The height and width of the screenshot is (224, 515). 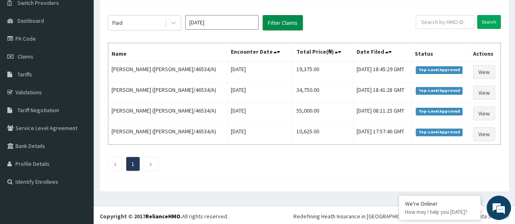 I want to click on a: Next page, so click(x=151, y=164).